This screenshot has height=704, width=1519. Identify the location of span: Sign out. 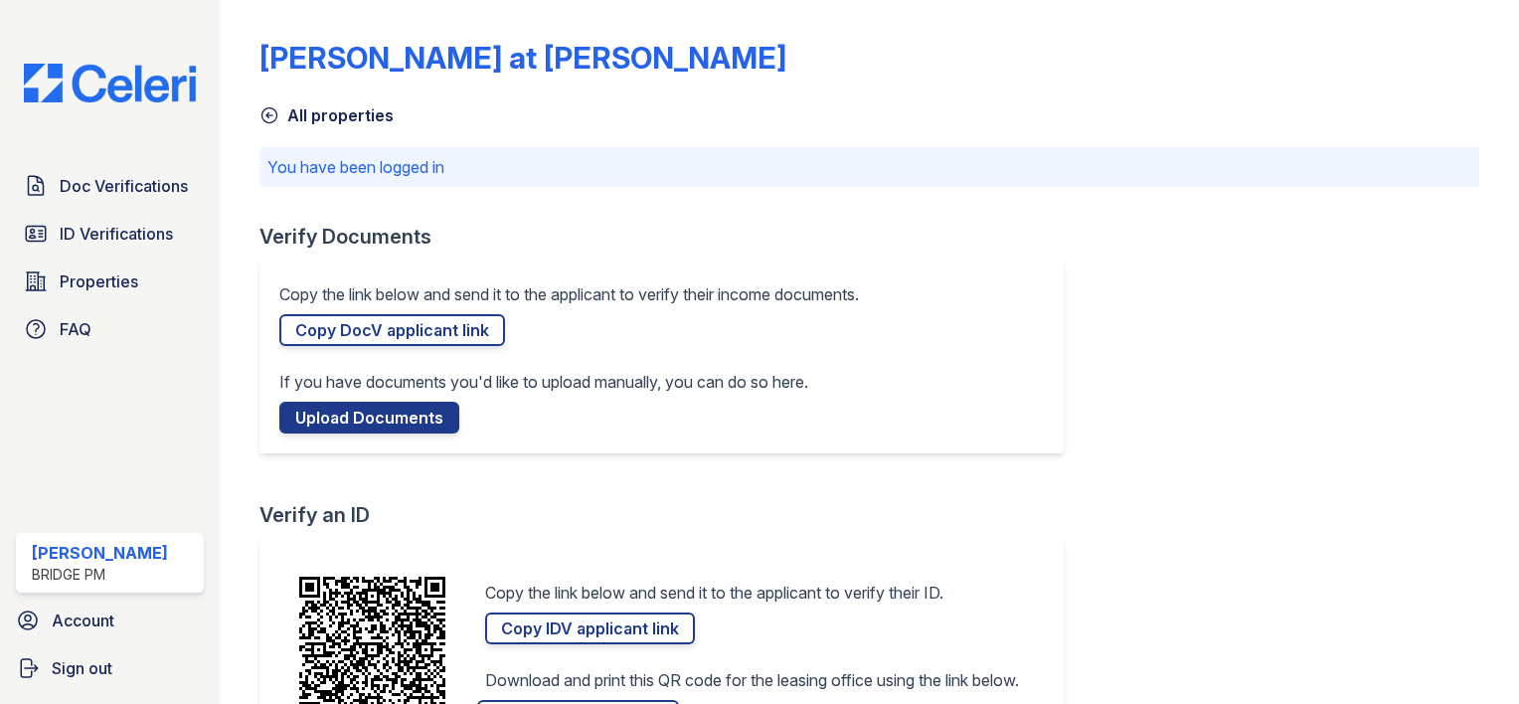
(82, 668).